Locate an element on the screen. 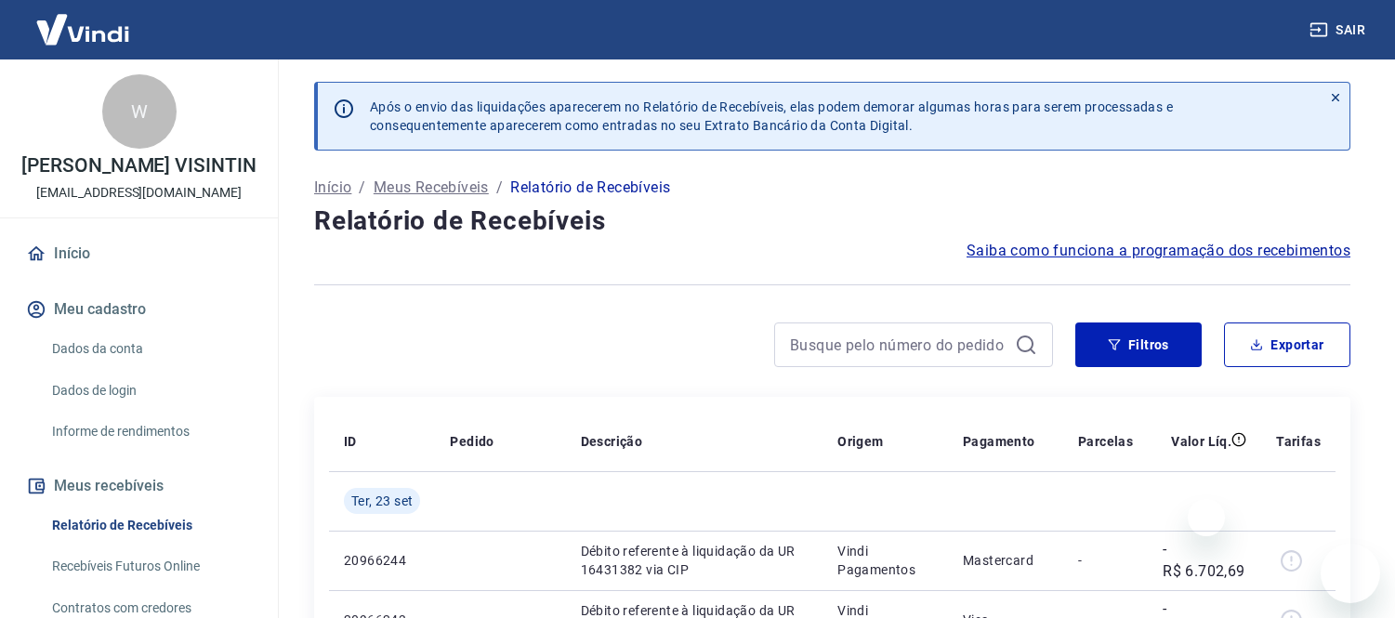 The height and width of the screenshot is (618, 1395). p: Valor Líq. is located at coordinates (1200, 441).